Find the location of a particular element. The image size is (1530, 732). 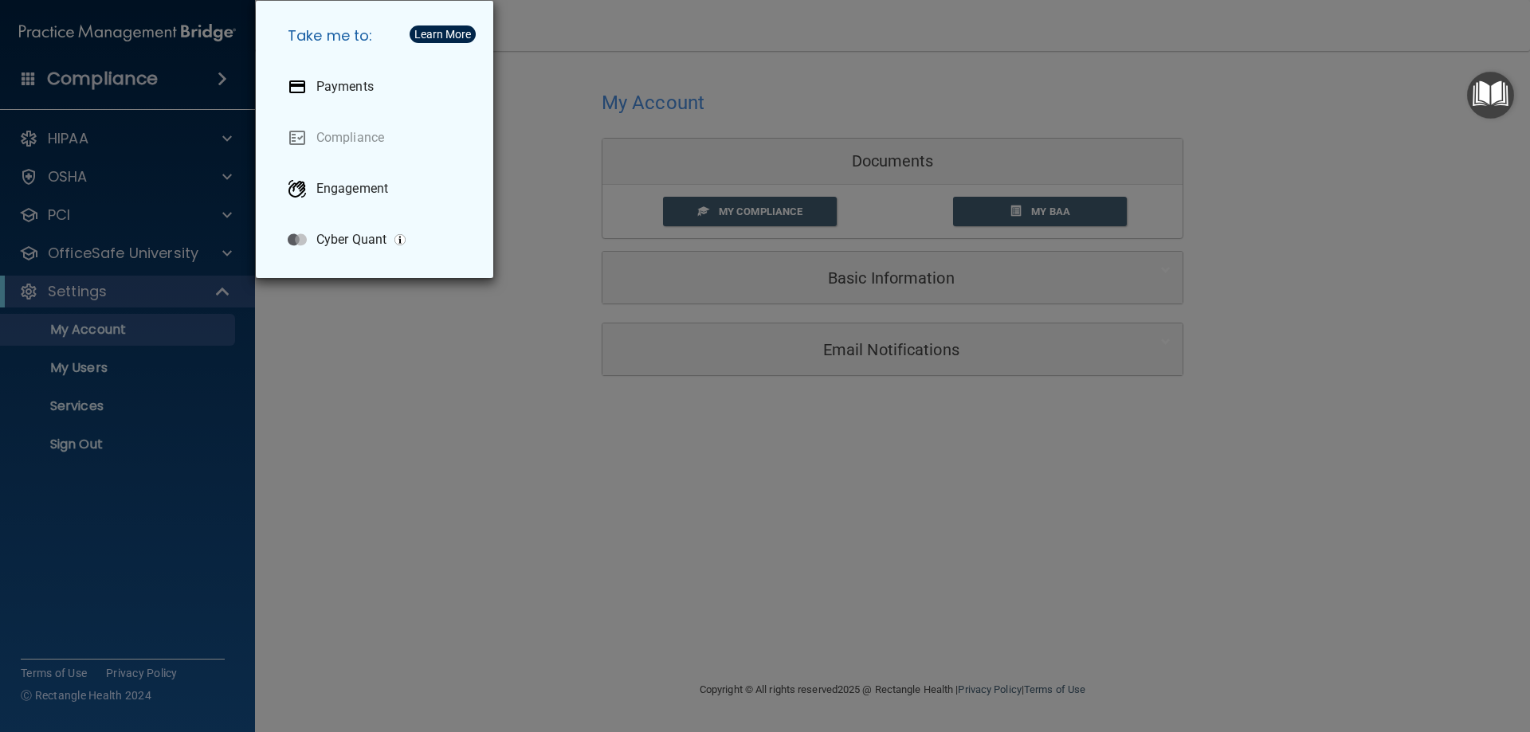

button: Open Resource Center is located at coordinates (1490, 95).